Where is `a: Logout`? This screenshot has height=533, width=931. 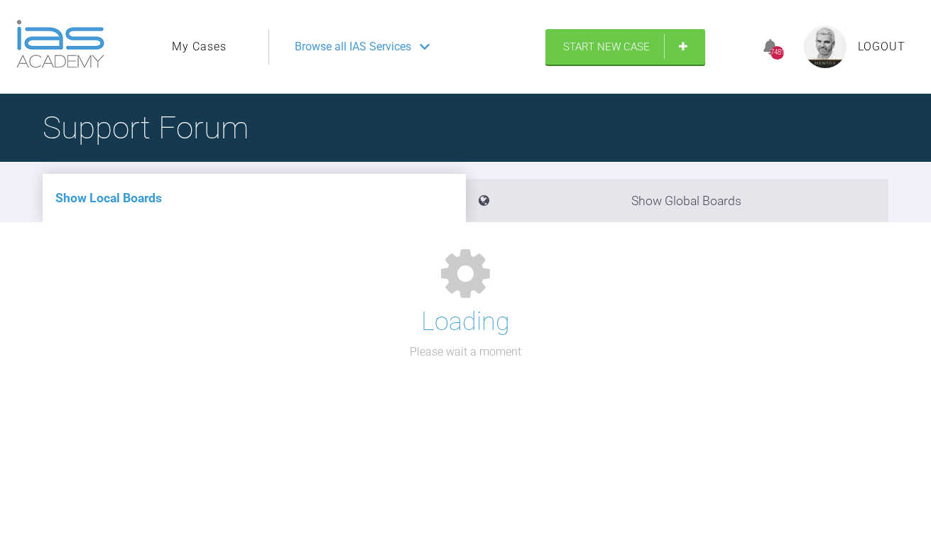
a: Logout is located at coordinates (881, 47).